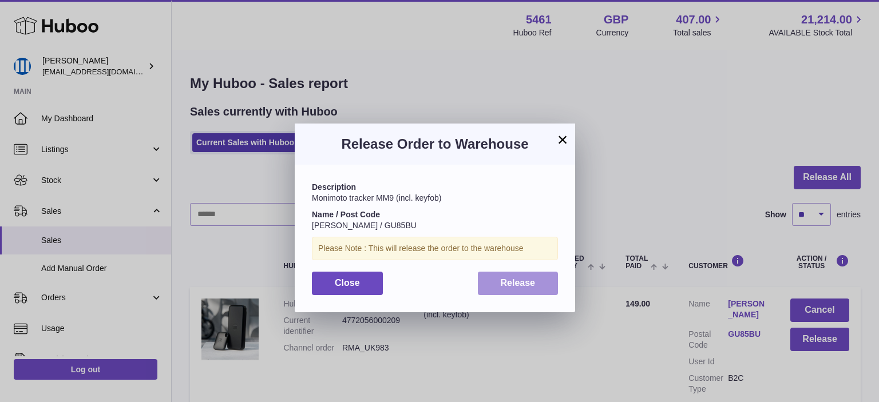 The height and width of the screenshot is (402, 879). What do you see at coordinates (518, 283) in the screenshot?
I see `button: Release` at bounding box center [518, 283].